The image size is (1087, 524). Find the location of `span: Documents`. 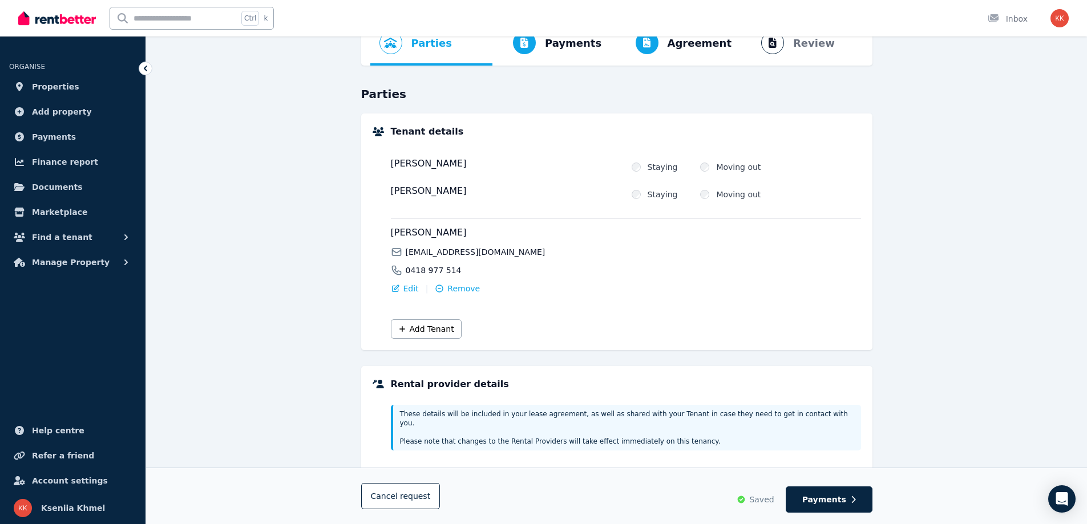

span: Documents is located at coordinates (57, 187).